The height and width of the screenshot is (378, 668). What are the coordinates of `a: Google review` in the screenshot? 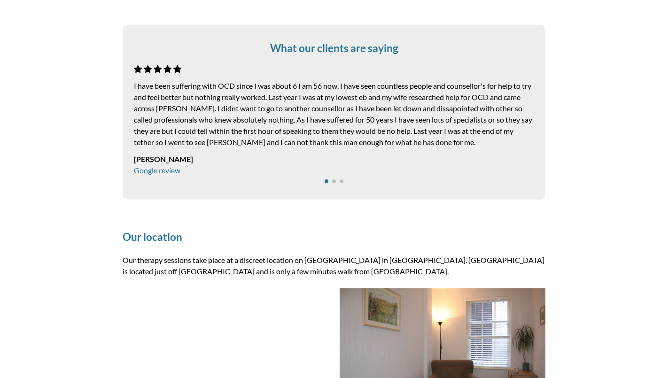 It's located at (157, 170).